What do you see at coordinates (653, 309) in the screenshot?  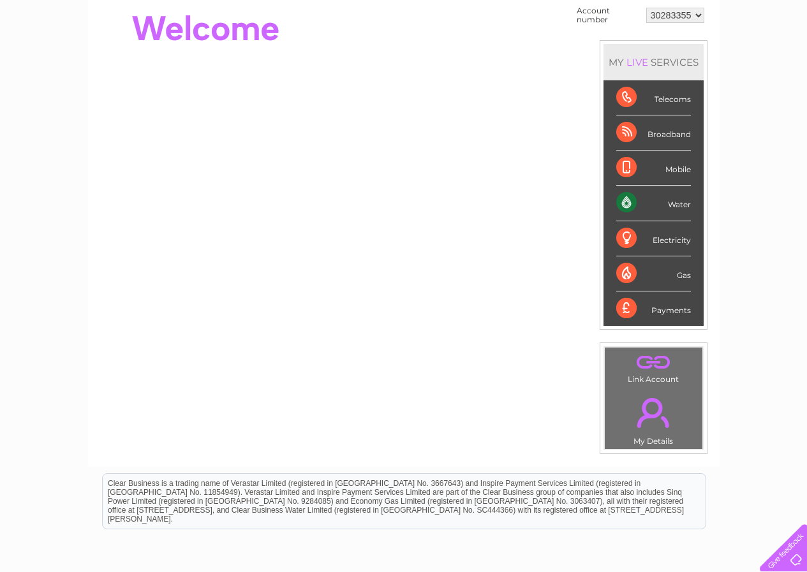 I see `div: Payments` at bounding box center [653, 309].